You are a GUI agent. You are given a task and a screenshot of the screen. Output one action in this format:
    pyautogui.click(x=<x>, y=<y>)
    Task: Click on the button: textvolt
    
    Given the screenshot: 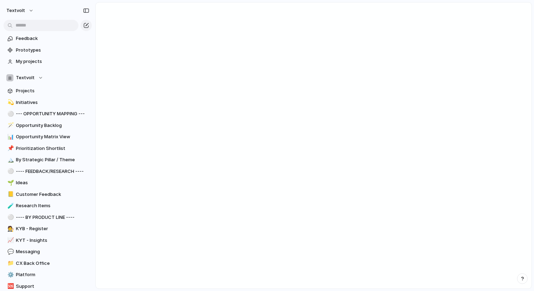 What is the action you would take?
    pyautogui.click(x=20, y=11)
    